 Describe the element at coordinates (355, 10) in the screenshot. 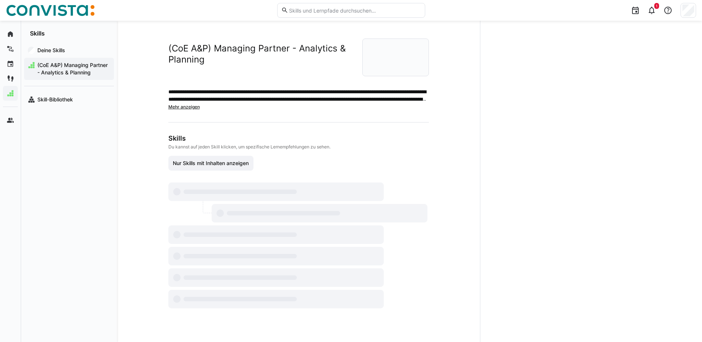

I see `input: Skills und Lernpfade durchsuchen…` at that location.